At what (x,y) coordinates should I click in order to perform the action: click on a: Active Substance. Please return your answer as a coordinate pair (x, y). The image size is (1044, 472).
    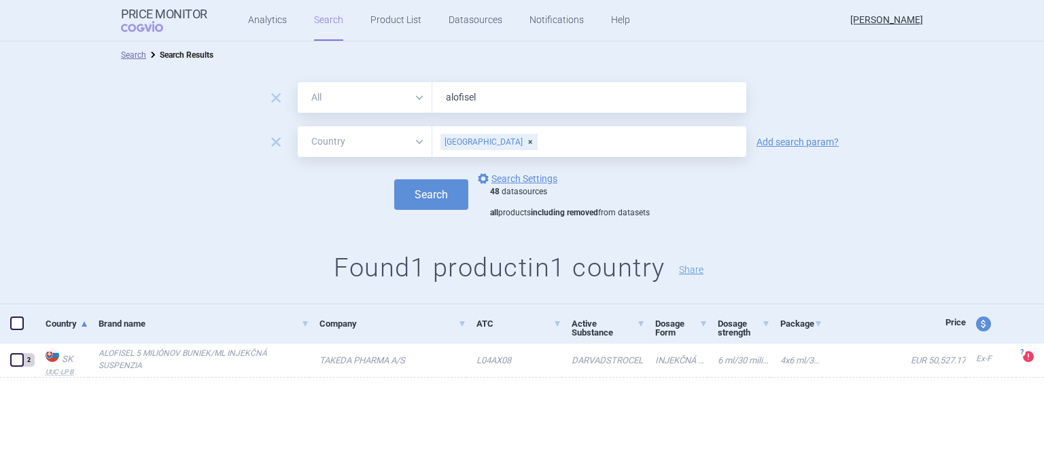
    Looking at the image, I should click on (608, 328).